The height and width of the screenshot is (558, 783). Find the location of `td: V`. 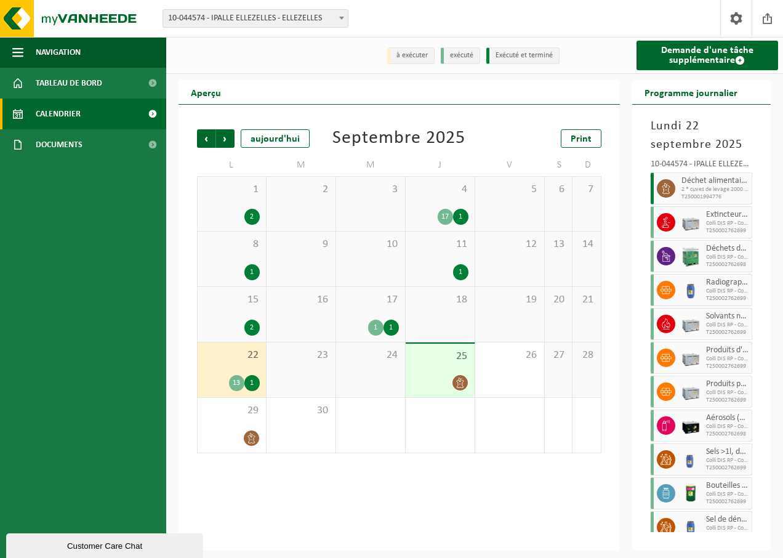

td: V is located at coordinates (510, 165).